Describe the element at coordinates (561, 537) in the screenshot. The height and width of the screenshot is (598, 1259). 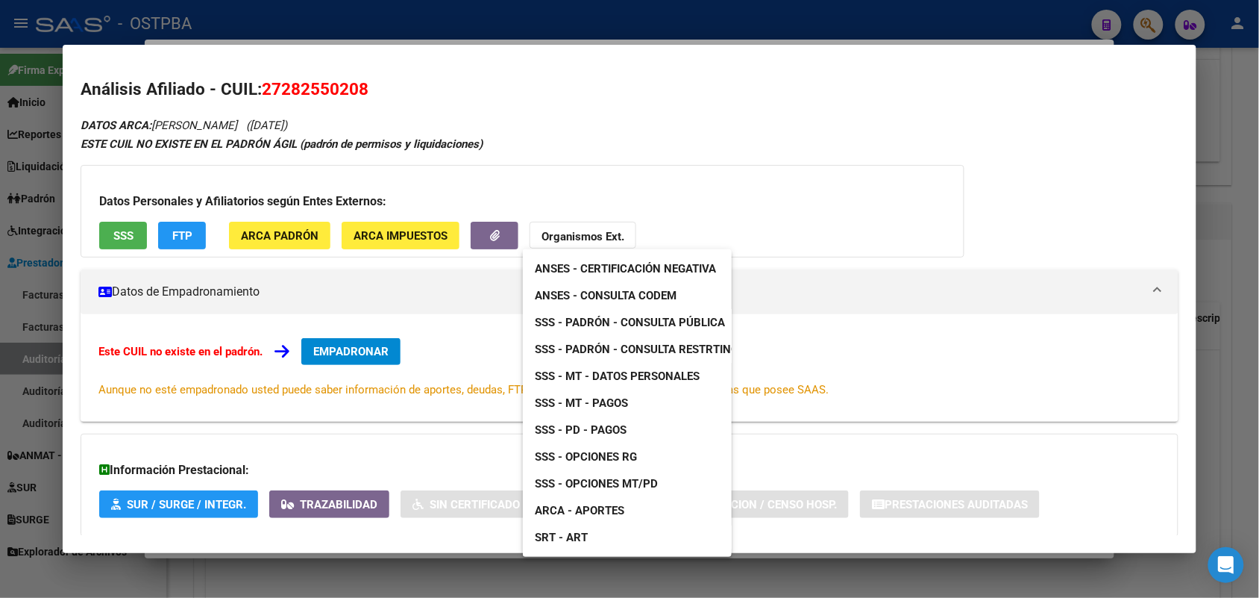
I see `span: SRT - ART` at that location.